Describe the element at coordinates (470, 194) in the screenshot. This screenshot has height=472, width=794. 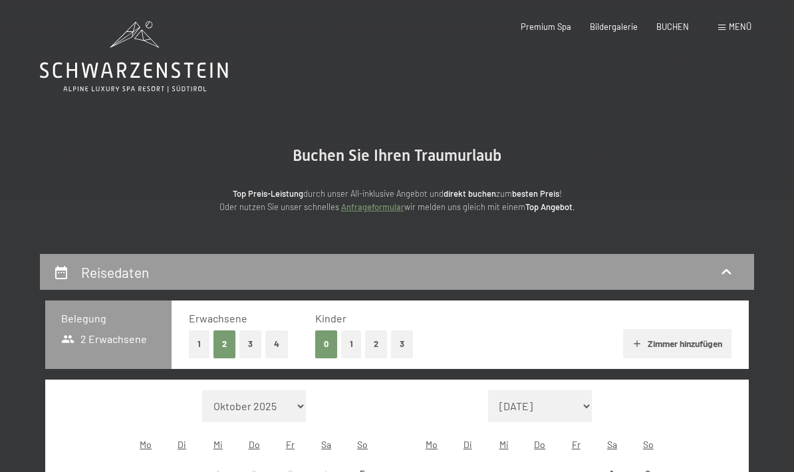
I see `strong: direkt buchen` at that location.